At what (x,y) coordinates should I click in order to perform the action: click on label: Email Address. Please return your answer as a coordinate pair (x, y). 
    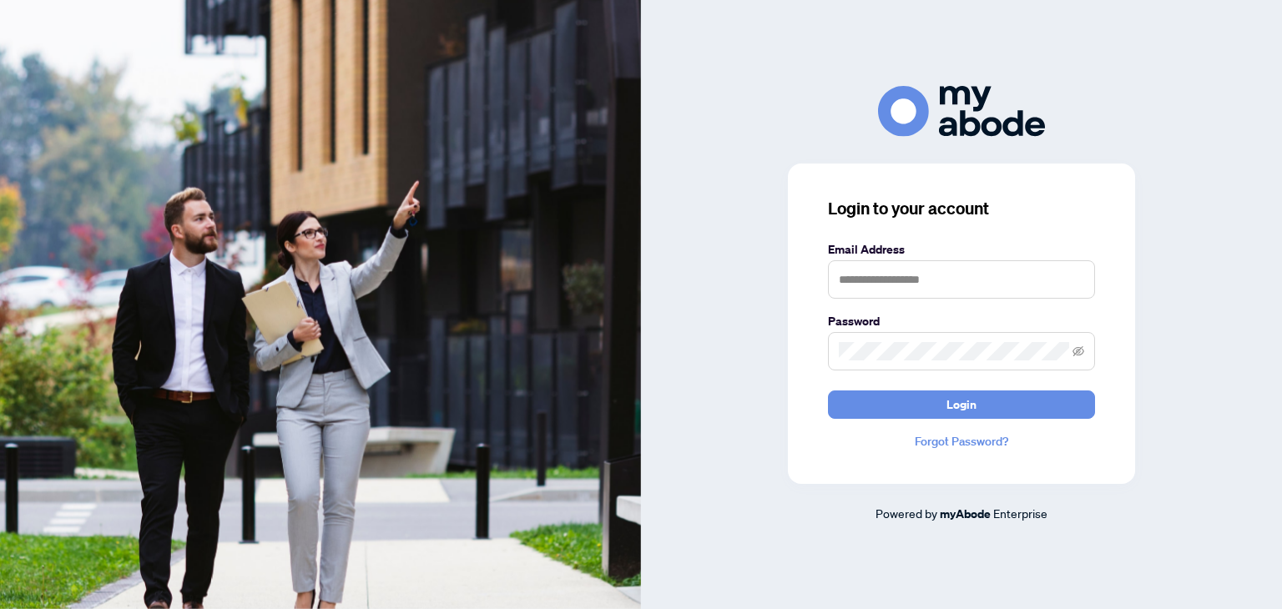
    Looking at the image, I should click on (961, 250).